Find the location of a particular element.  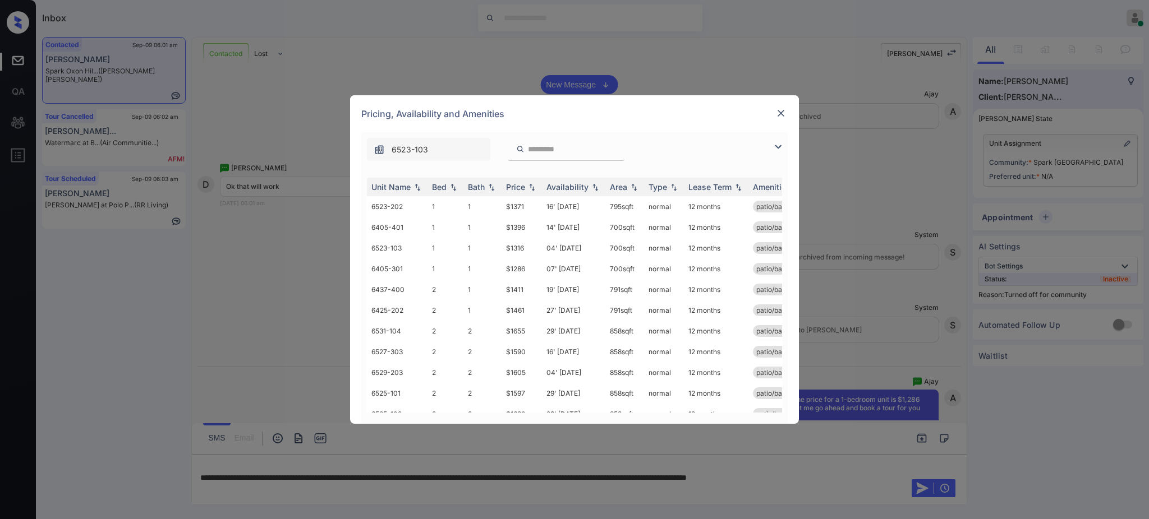

img: close is located at coordinates (781, 113).